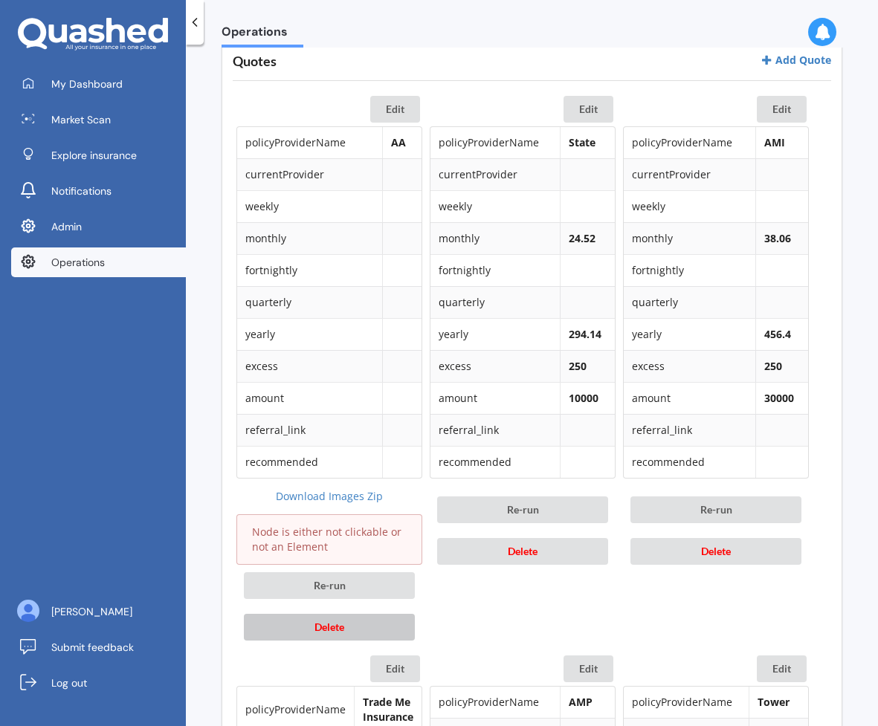  What do you see at coordinates (92, 647) in the screenshot?
I see `span: Submit feedback` at bounding box center [92, 647].